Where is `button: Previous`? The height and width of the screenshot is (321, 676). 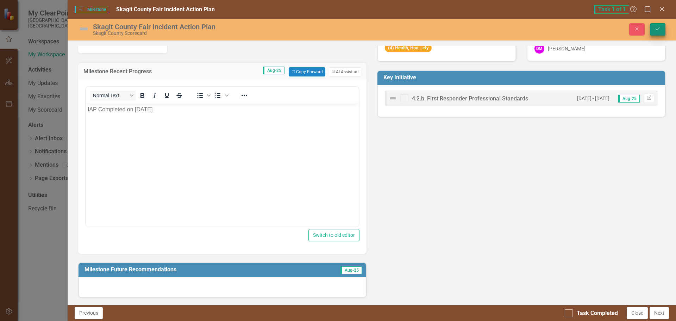
button: Previous is located at coordinates (89, 313).